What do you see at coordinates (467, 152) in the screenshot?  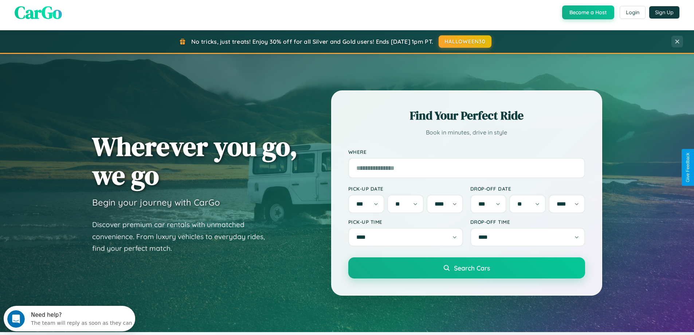 I see `label: Where` at bounding box center [467, 152].